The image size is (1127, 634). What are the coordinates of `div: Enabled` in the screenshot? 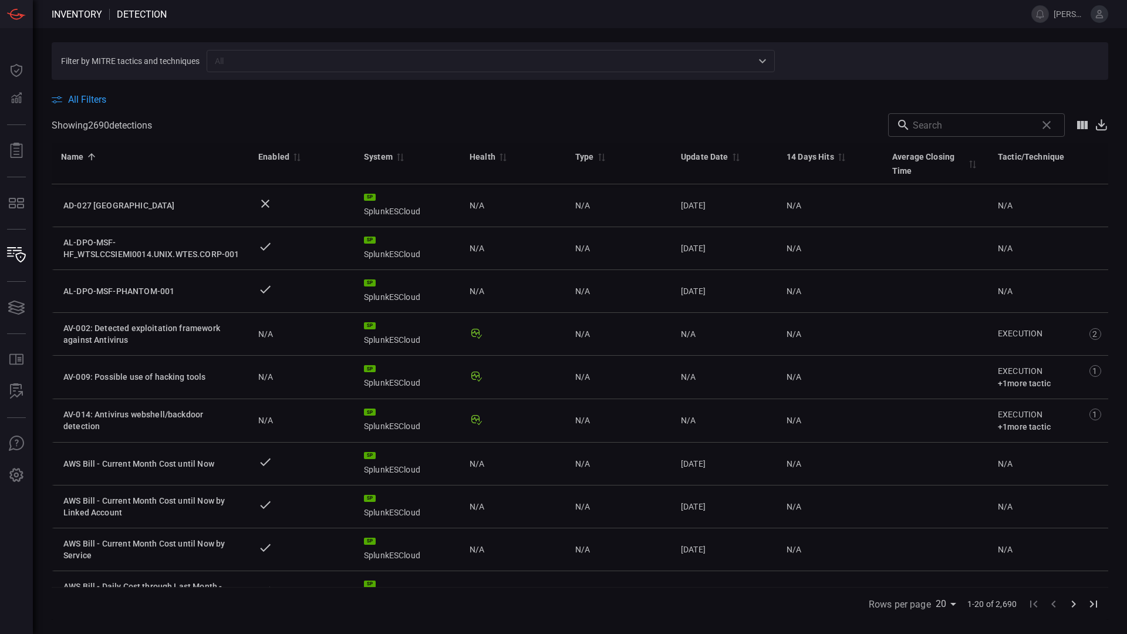 It's located at (274, 157).